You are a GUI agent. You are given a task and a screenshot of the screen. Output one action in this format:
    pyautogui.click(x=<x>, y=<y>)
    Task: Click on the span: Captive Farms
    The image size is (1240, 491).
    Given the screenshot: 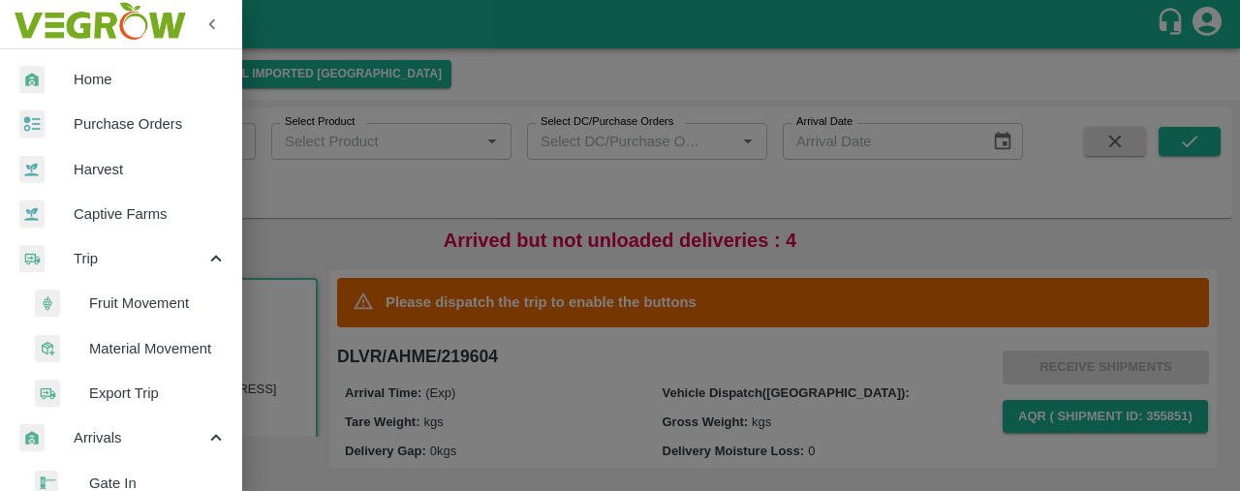 What is the action you would take?
    pyautogui.click(x=150, y=214)
    